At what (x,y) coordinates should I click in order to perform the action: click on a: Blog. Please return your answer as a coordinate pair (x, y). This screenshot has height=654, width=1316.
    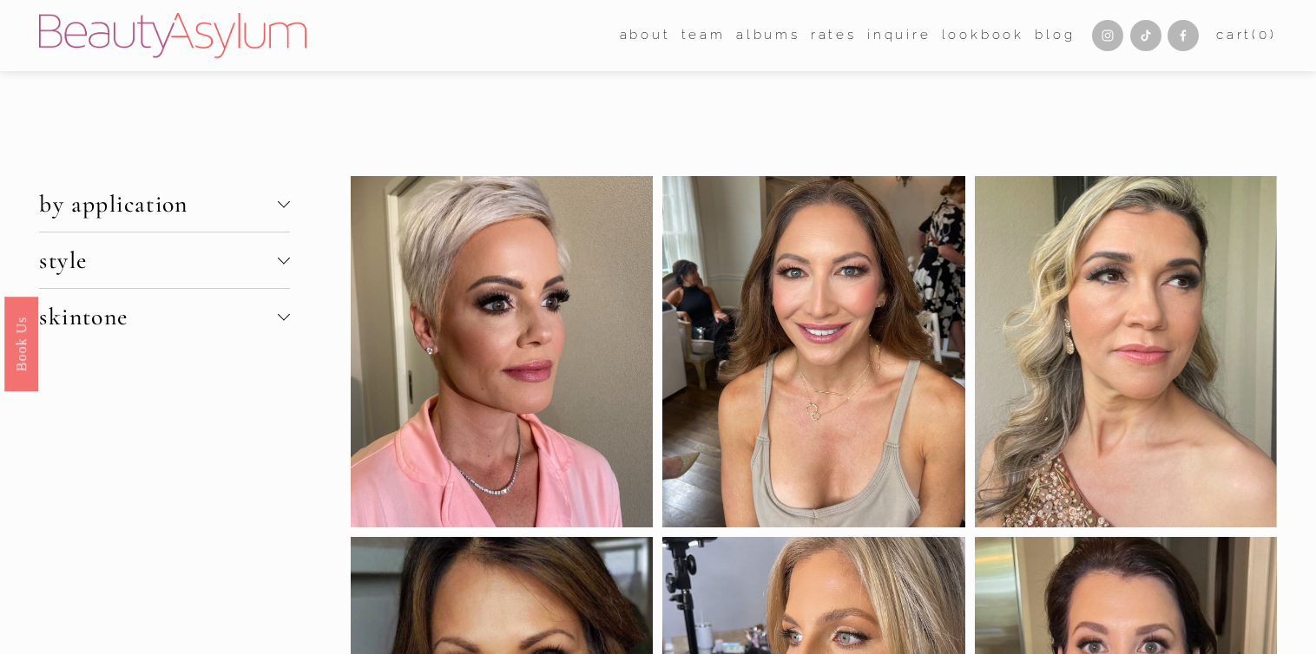
    Looking at the image, I should click on (1055, 36).